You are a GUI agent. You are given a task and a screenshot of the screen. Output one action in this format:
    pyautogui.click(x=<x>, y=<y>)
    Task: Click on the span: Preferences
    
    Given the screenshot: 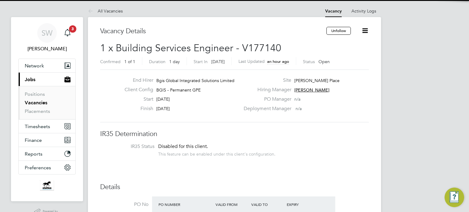 What is the action you would take?
    pyautogui.click(x=38, y=168)
    